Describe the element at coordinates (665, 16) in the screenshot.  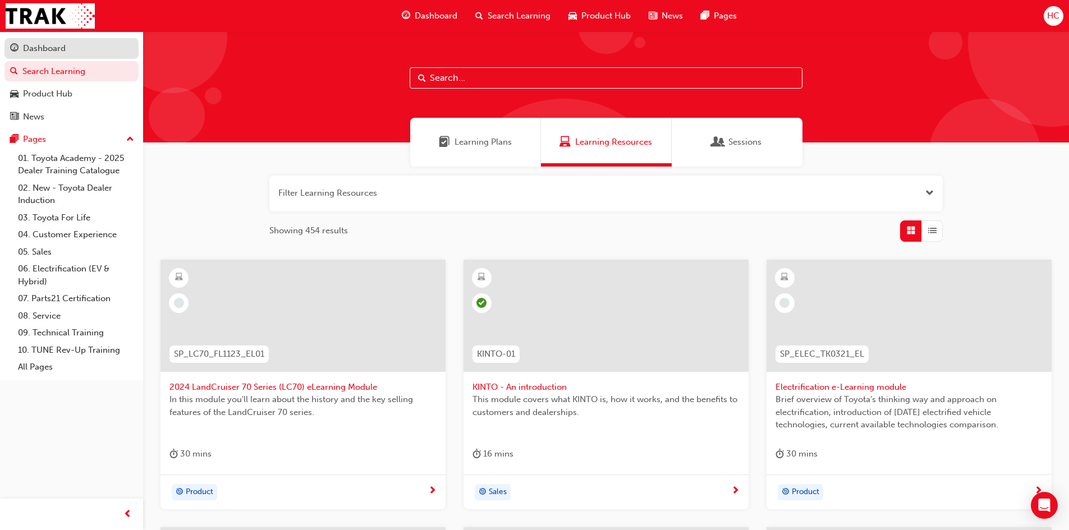
I see `a: news-iconNews` at that location.